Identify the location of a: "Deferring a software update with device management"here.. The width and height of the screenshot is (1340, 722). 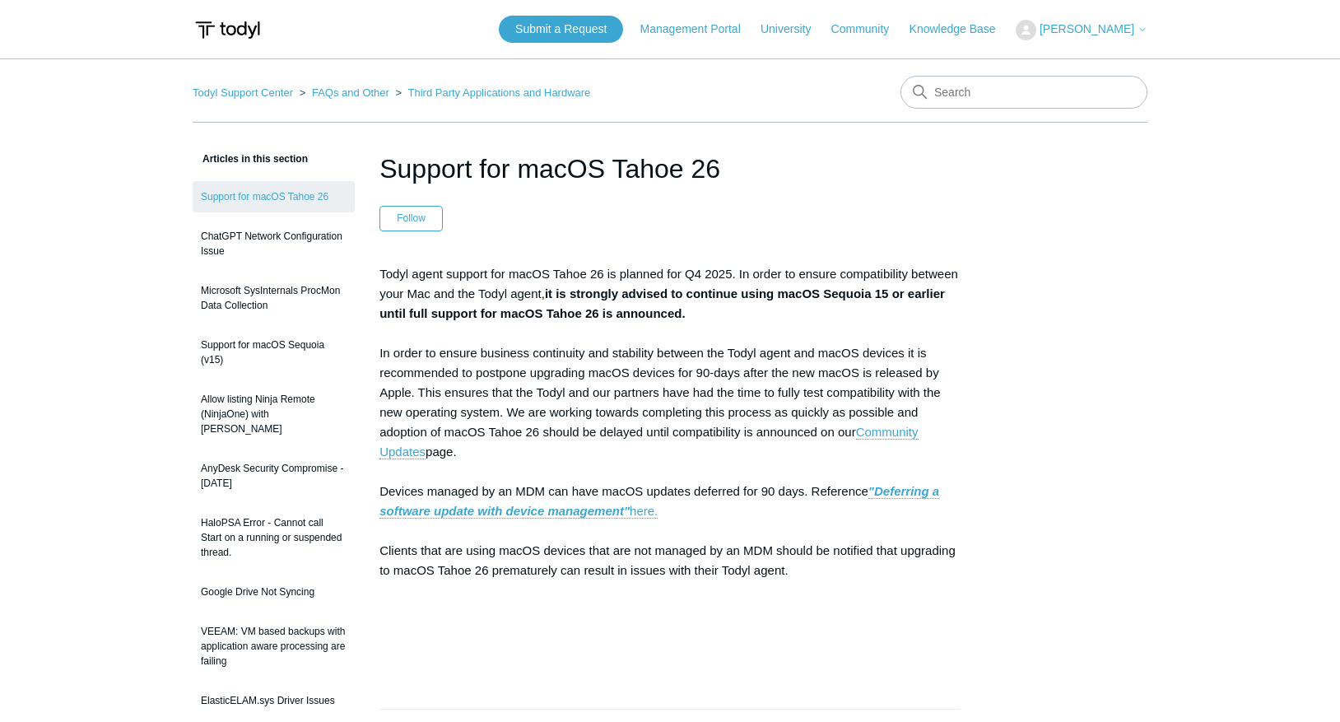
(659, 501).